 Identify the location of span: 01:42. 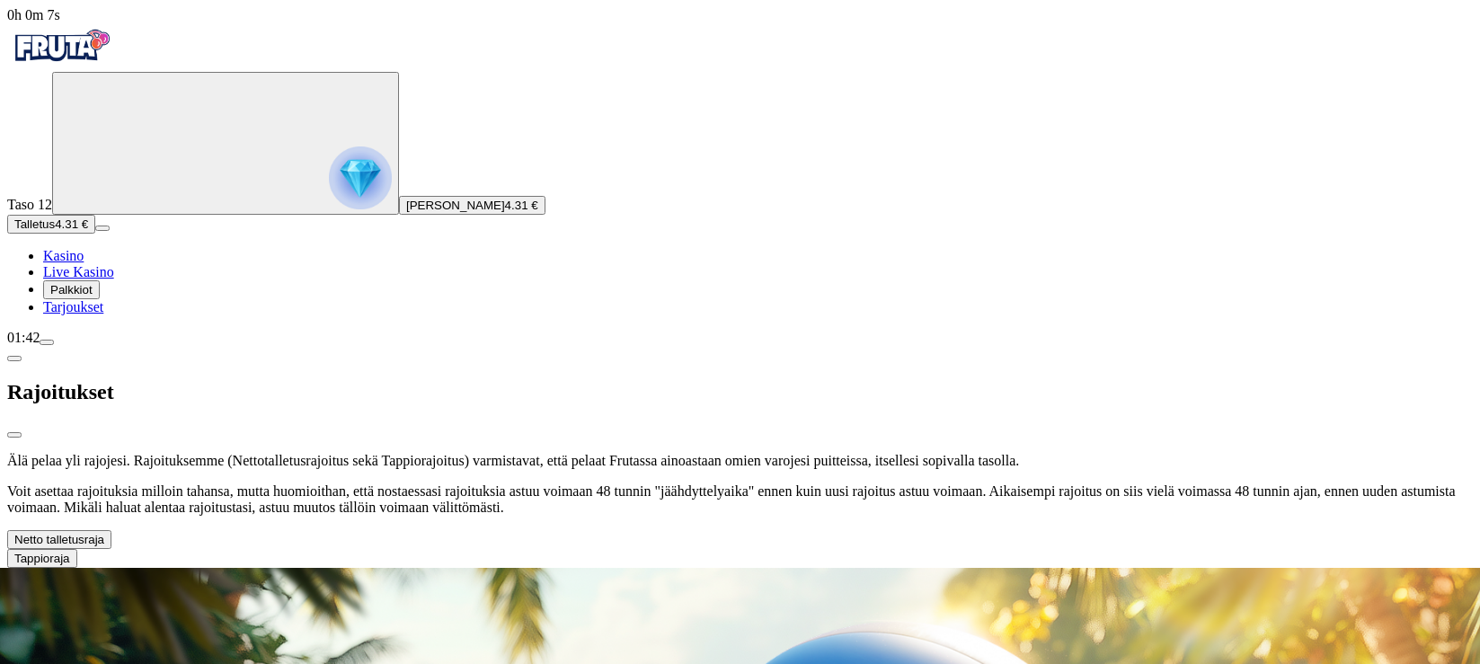
(23, 337).